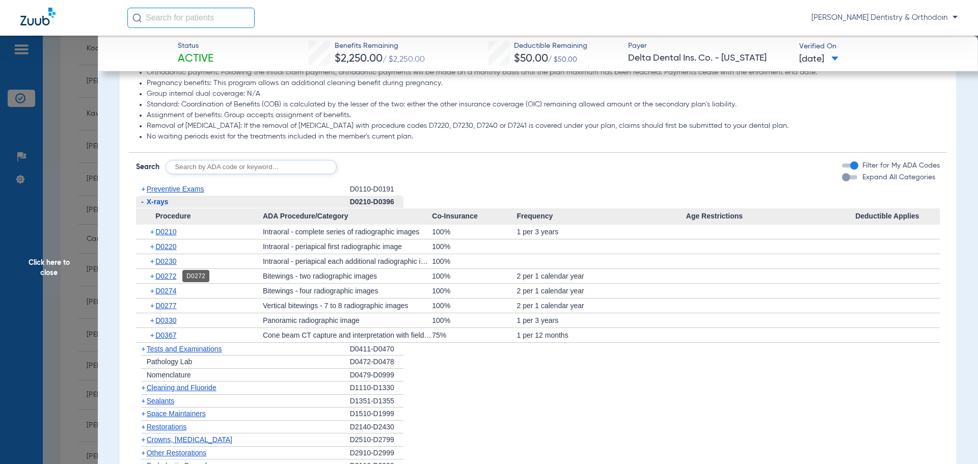  I want to click on div: D0479-D0999, so click(376, 375).